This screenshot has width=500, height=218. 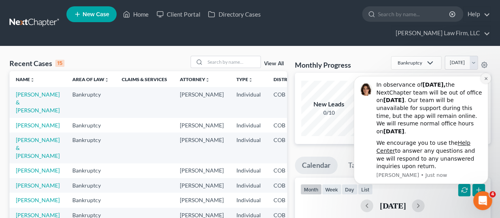 I want to click on button: list, so click(x=365, y=189).